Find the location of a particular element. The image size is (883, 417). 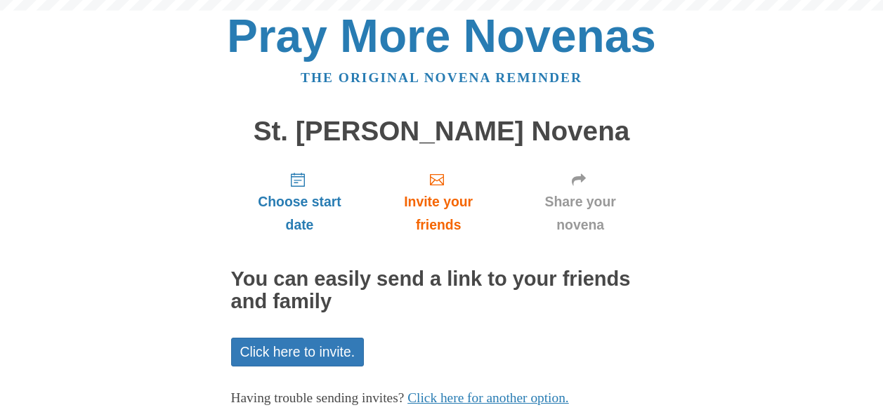

a: Click here for another option. is located at coordinates (488, 398).